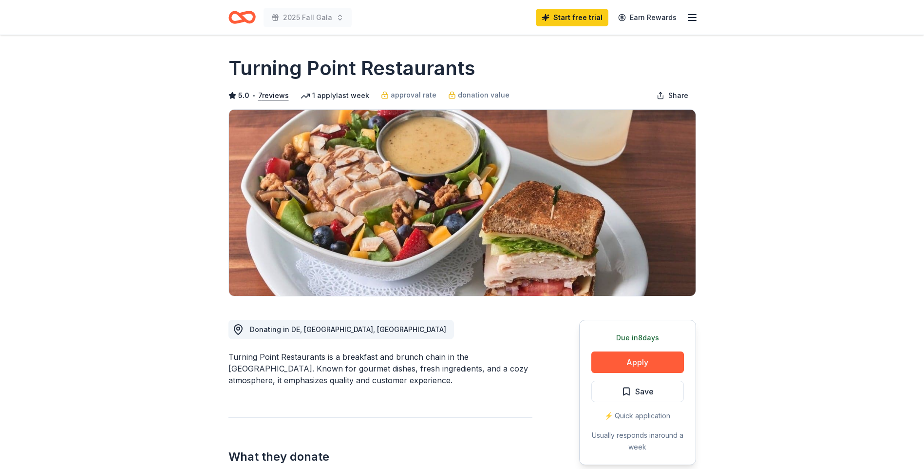  Describe the element at coordinates (307, 18) in the screenshot. I see `span: 2025 Fall Gala` at that location.